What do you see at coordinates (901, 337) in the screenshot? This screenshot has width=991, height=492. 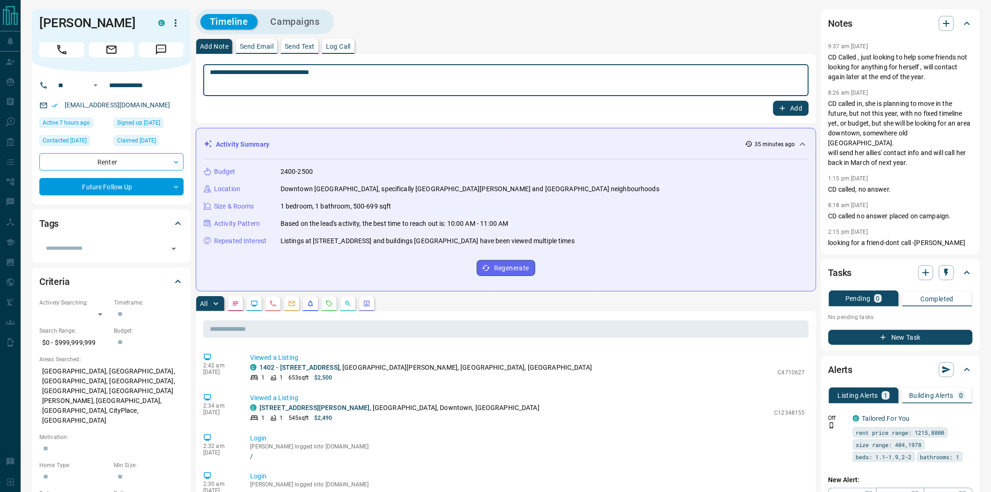 I see `button: New Task` at bounding box center [901, 337].